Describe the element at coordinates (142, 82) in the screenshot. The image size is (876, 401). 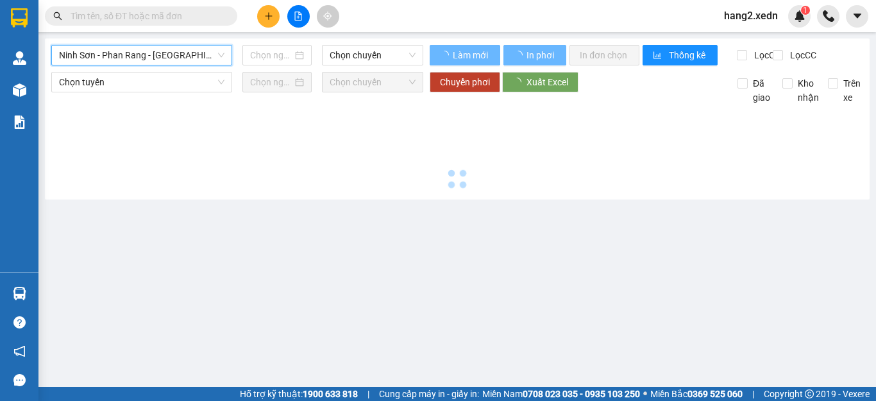
I see `span: Chọn tuyến` at that location.